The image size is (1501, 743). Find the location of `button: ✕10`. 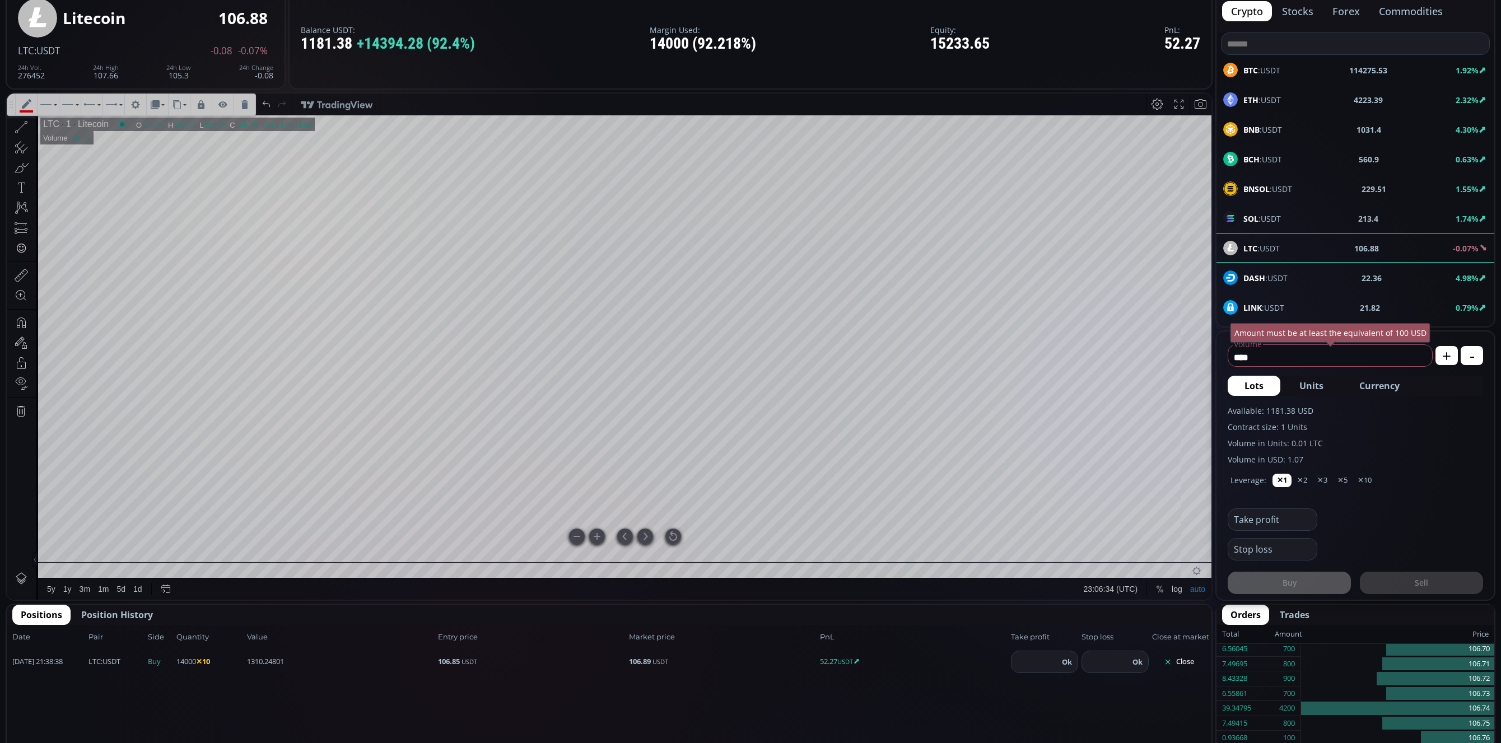

button: ✕10 is located at coordinates (1364, 480).